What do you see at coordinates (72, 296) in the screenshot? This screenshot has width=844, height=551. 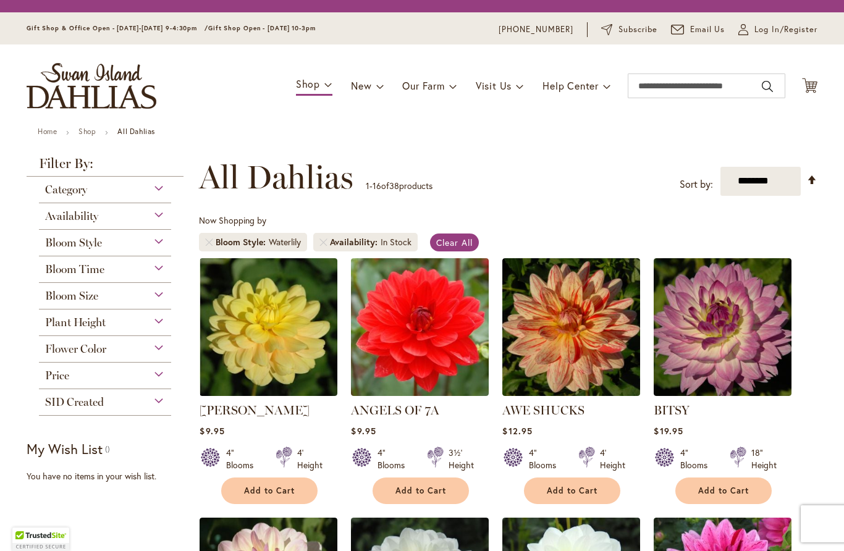 I see `span: Bloom Size` at bounding box center [72, 296].